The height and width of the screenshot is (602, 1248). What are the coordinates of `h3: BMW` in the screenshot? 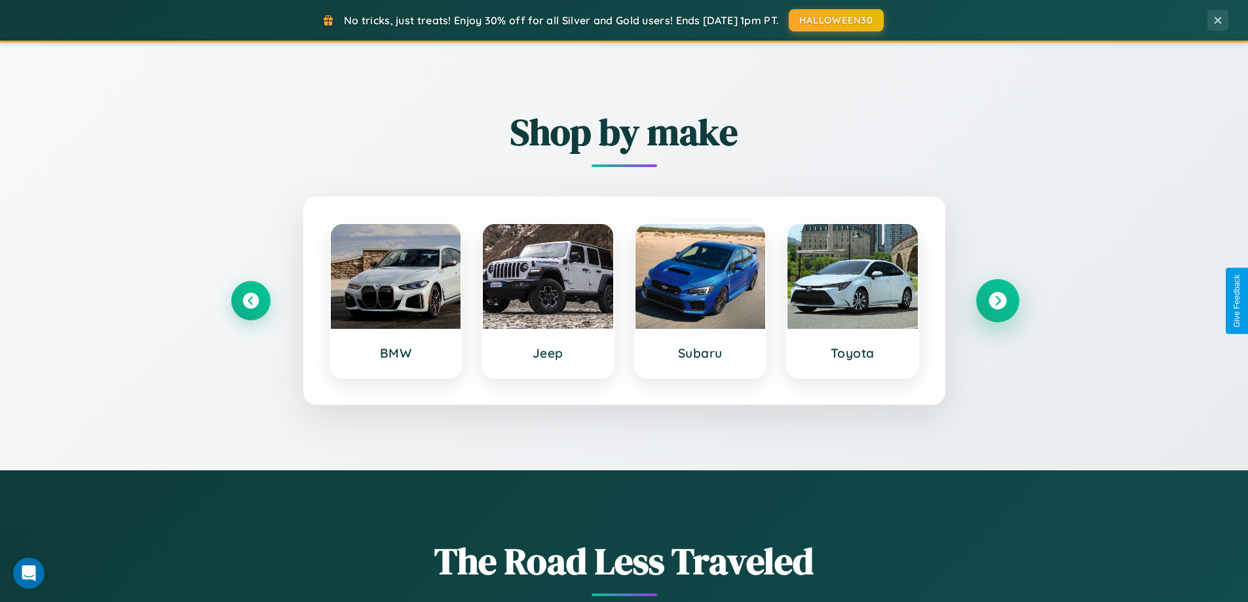 It's located at (396, 353).